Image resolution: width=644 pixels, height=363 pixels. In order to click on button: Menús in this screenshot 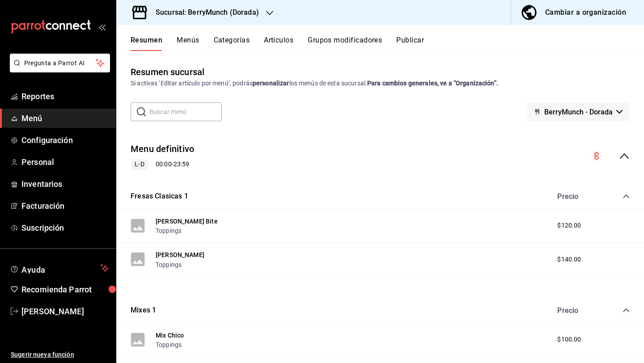, I will do `click(188, 43)`.